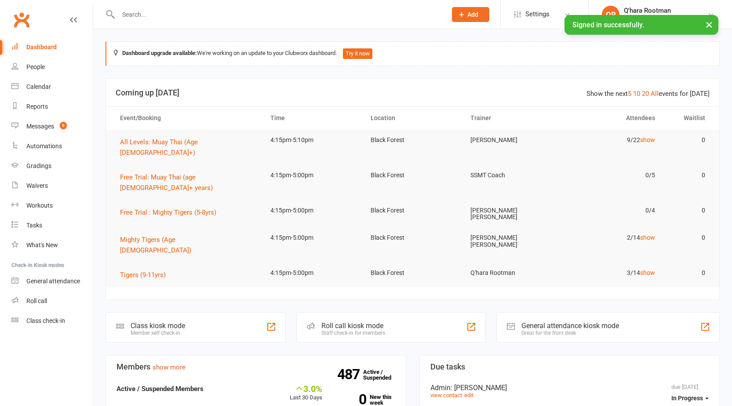 The height and width of the screenshot is (406, 732). What do you see at coordinates (158, 333) in the screenshot?
I see `div: Member self check-in` at bounding box center [158, 333].